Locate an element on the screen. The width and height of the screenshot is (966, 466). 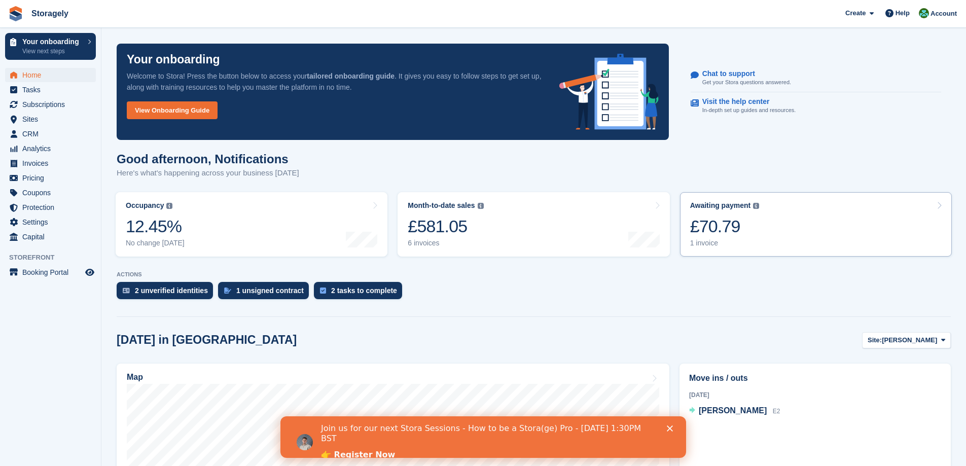
h2: Move ins / outs is located at coordinates (815, 378).